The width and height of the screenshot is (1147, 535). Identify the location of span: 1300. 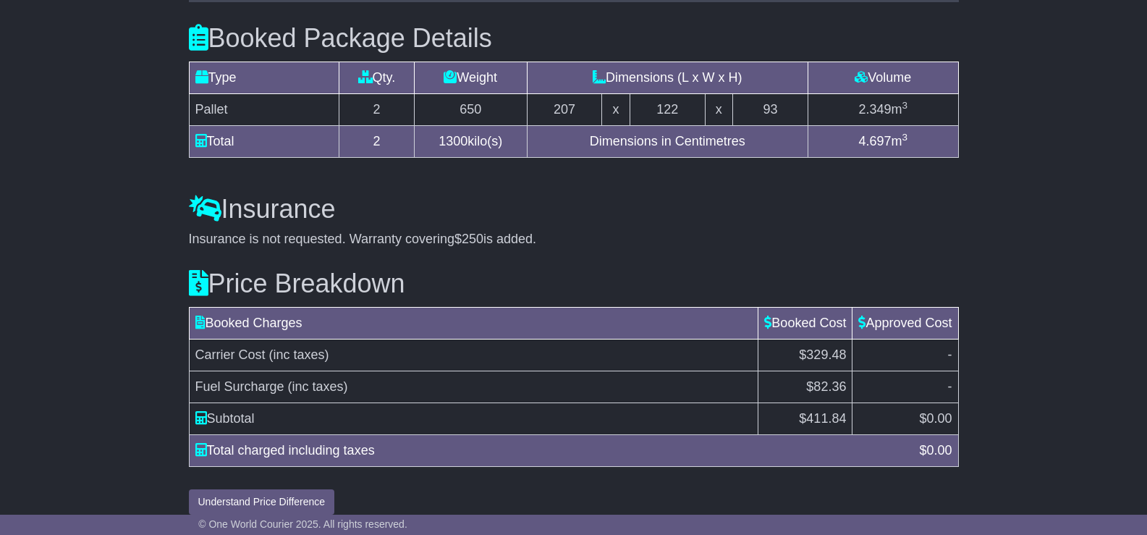
(453, 141).